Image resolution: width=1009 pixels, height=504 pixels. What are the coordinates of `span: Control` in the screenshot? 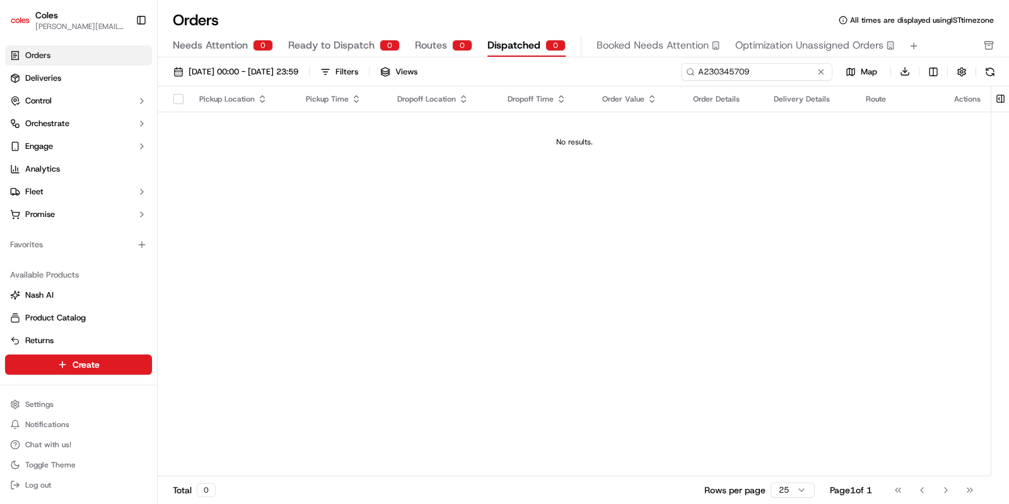 It's located at (38, 101).